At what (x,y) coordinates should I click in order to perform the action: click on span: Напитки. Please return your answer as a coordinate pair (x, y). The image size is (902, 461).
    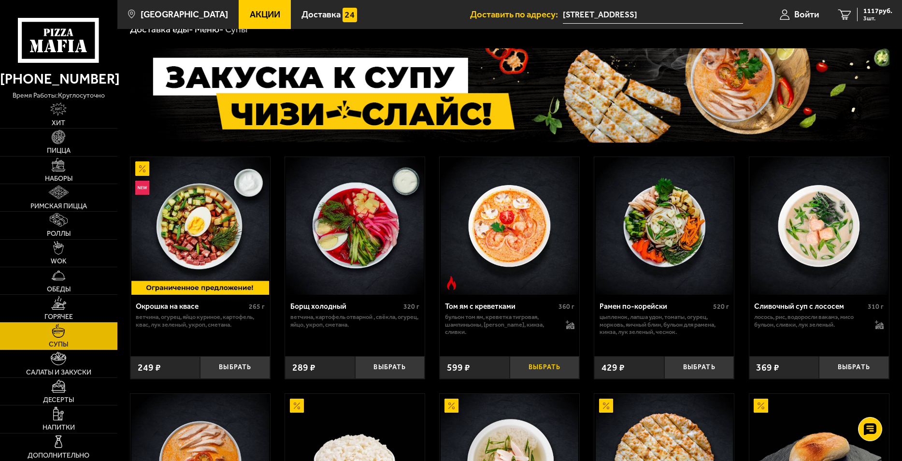
    Looking at the image, I should click on (58, 428).